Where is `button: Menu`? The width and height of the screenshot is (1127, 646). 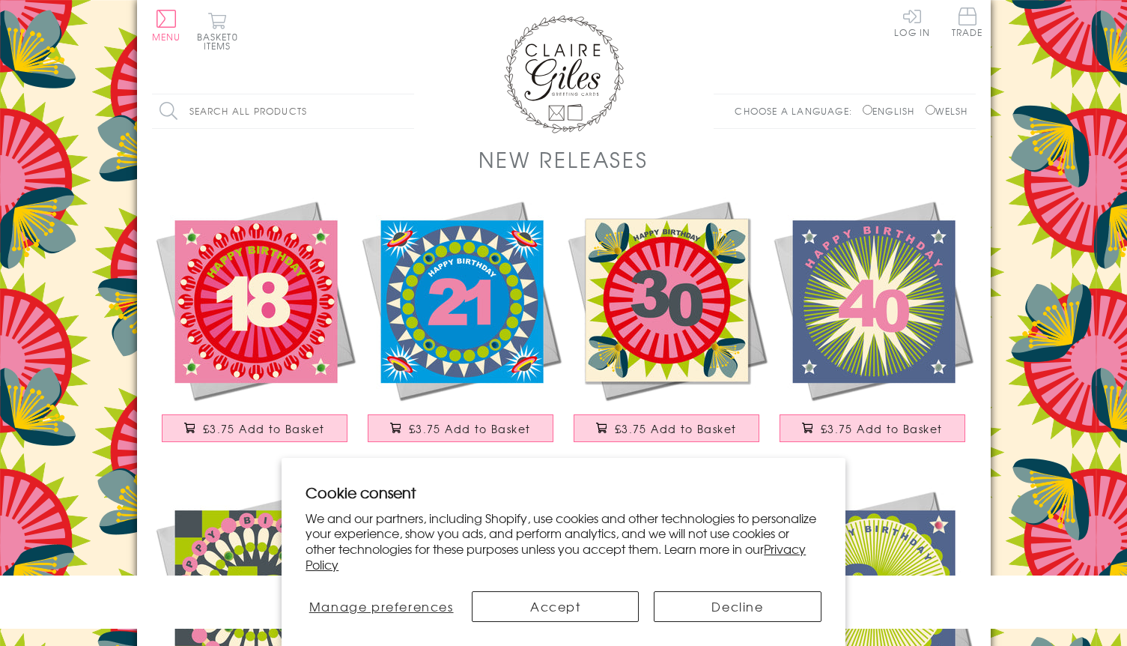
button: Menu is located at coordinates (166, 25).